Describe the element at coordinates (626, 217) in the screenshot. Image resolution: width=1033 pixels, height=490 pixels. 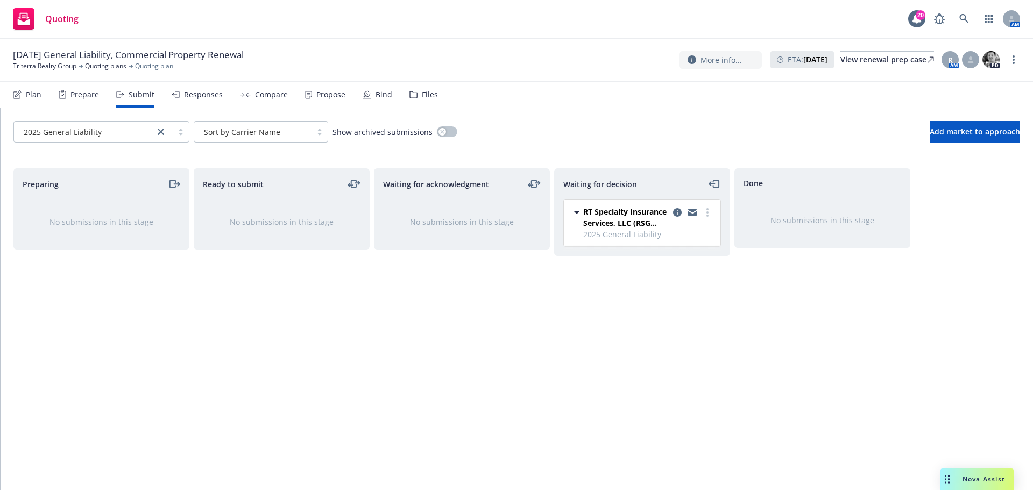
I see `span: RT Specialty Insurance Services, LLC (RSG Specialty, LLC)` at that location.